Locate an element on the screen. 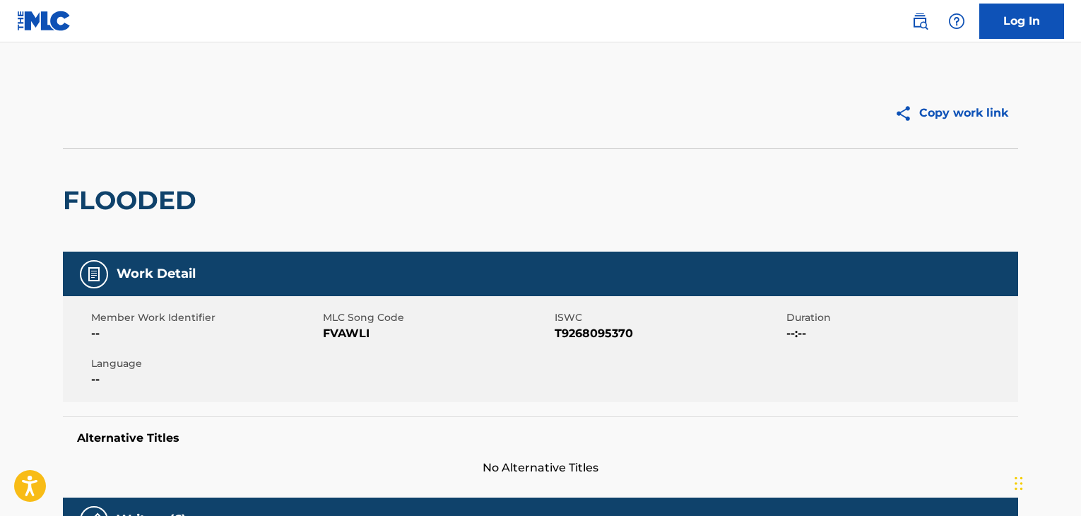 The image size is (1081, 516). img: help is located at coordinates (956, 21).